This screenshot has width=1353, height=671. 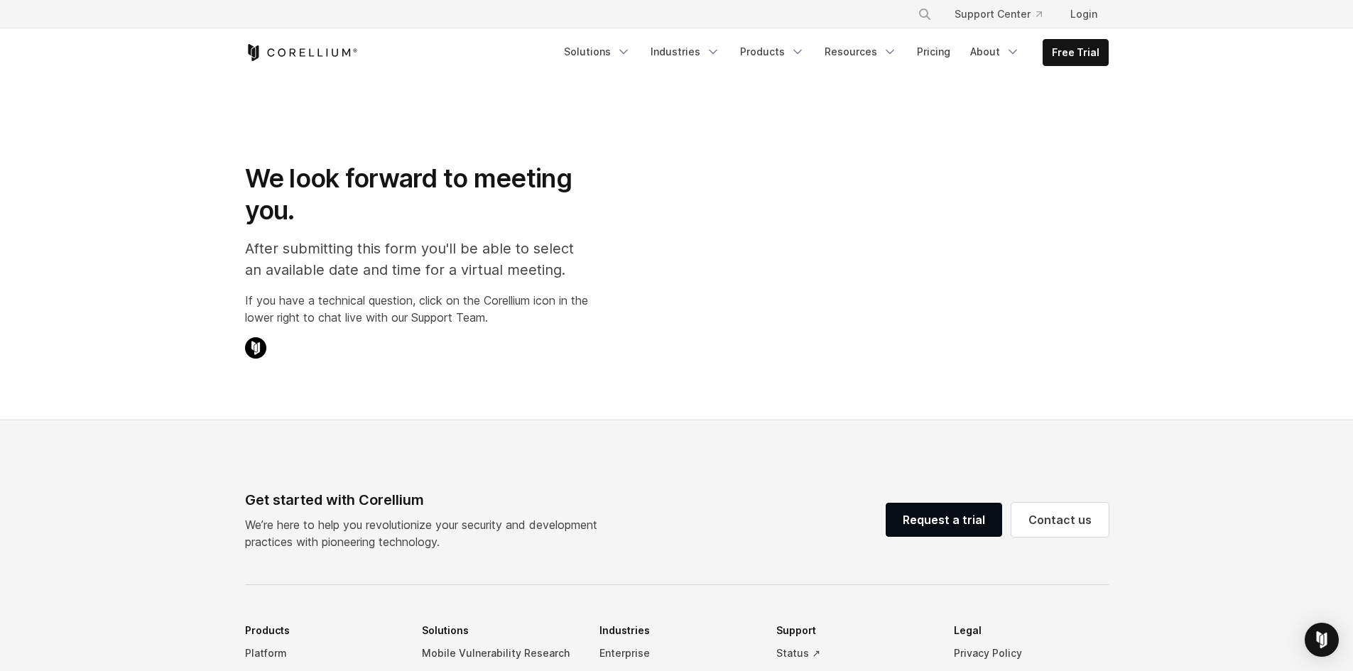 I want to click on button: Search, so click(x=924, y=14).